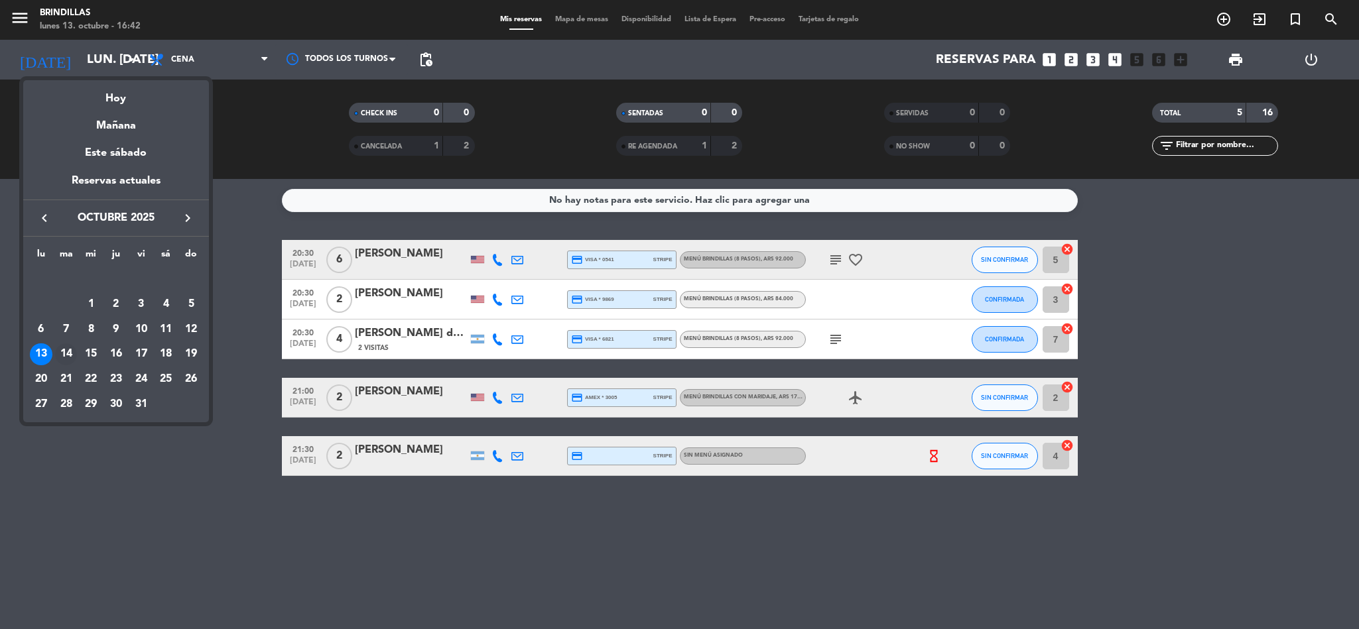 This screenshot has width=1359, height=629. Describe the element at coordinates (141, 330) in the screenshot. I see `div: 10` at that location.